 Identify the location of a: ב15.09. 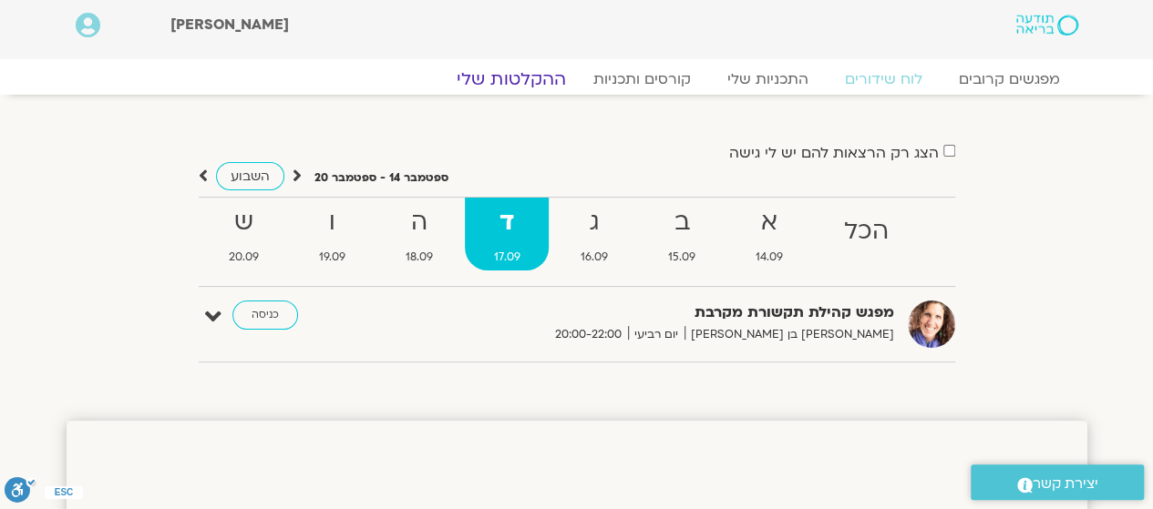
(682, 234).